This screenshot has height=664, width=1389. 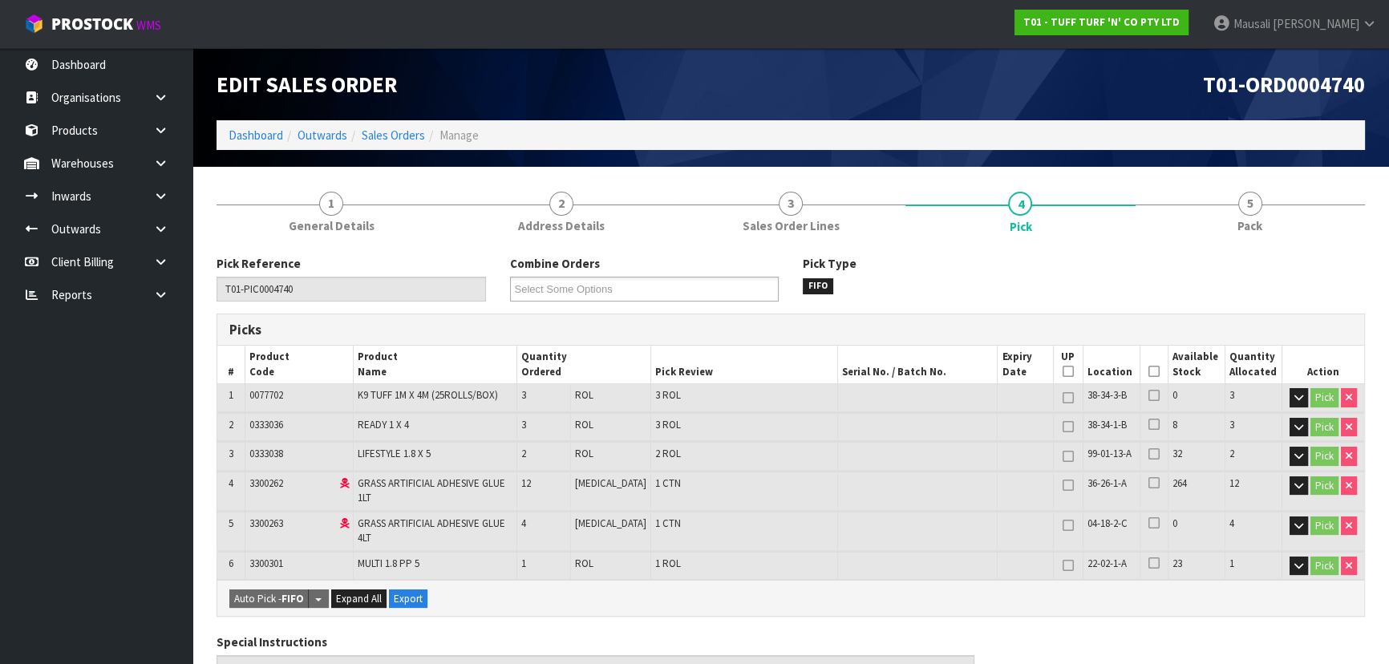 What do you see at coordinates (266, 563) in the screenshot?
I see `span: 3300301` at bounding box center [266, 563].